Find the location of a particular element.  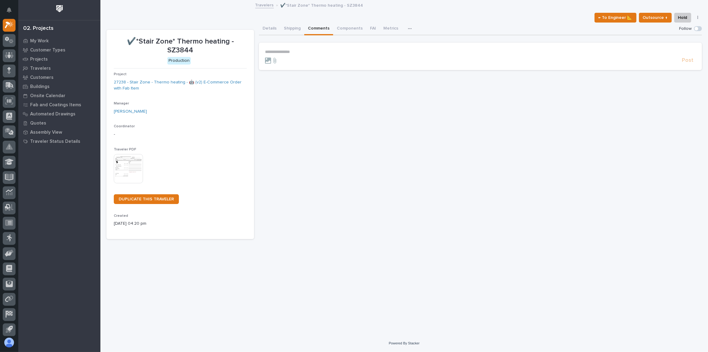

p: My Work is located at coordinates (39, 41).